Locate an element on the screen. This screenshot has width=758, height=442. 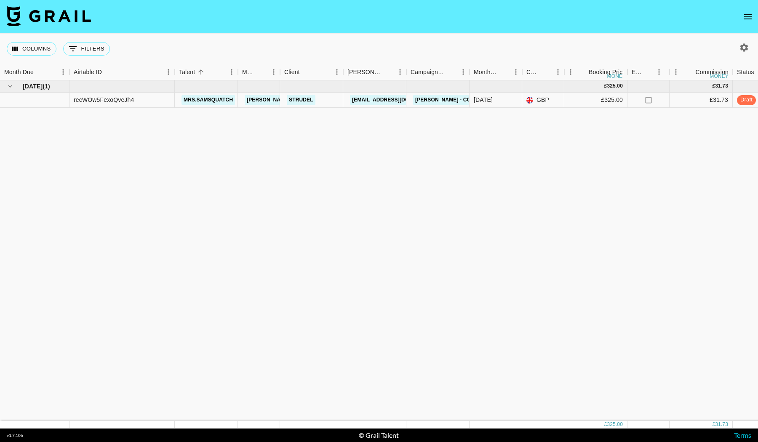
span: draft is located at coordinates (747, 100).